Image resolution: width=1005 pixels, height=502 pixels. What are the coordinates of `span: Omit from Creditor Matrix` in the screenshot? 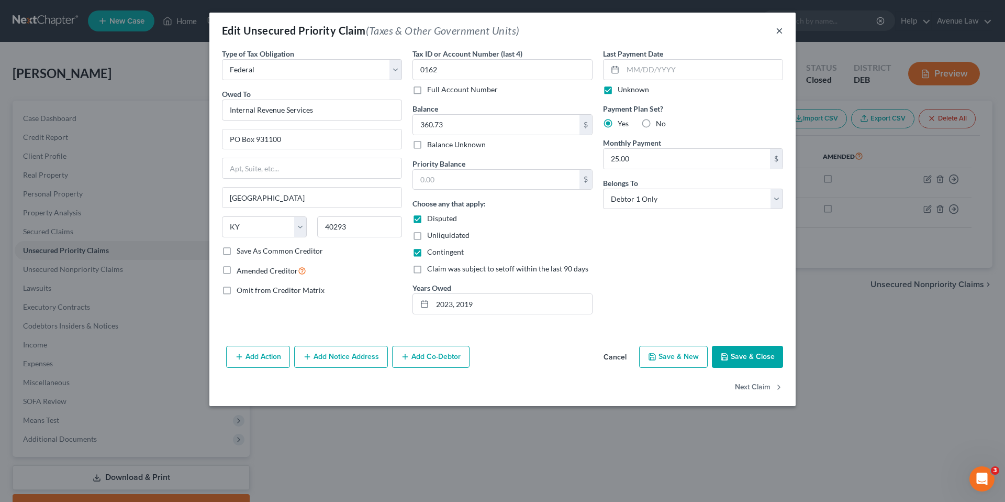 It's located at (281, 290).